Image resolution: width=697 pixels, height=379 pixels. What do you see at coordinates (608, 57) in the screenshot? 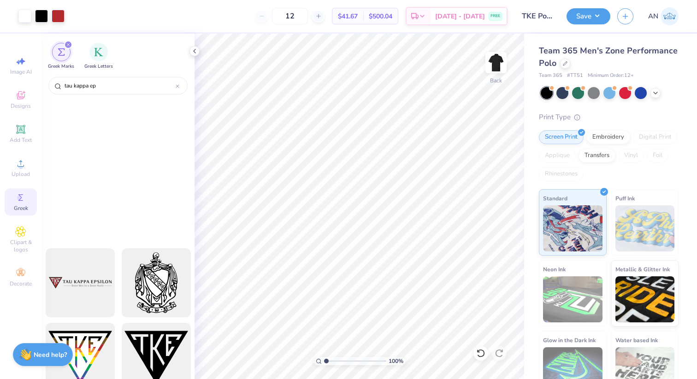
I see `span: Team 365 Men's Zone Performance Polo` at bounding box center [608, 57].